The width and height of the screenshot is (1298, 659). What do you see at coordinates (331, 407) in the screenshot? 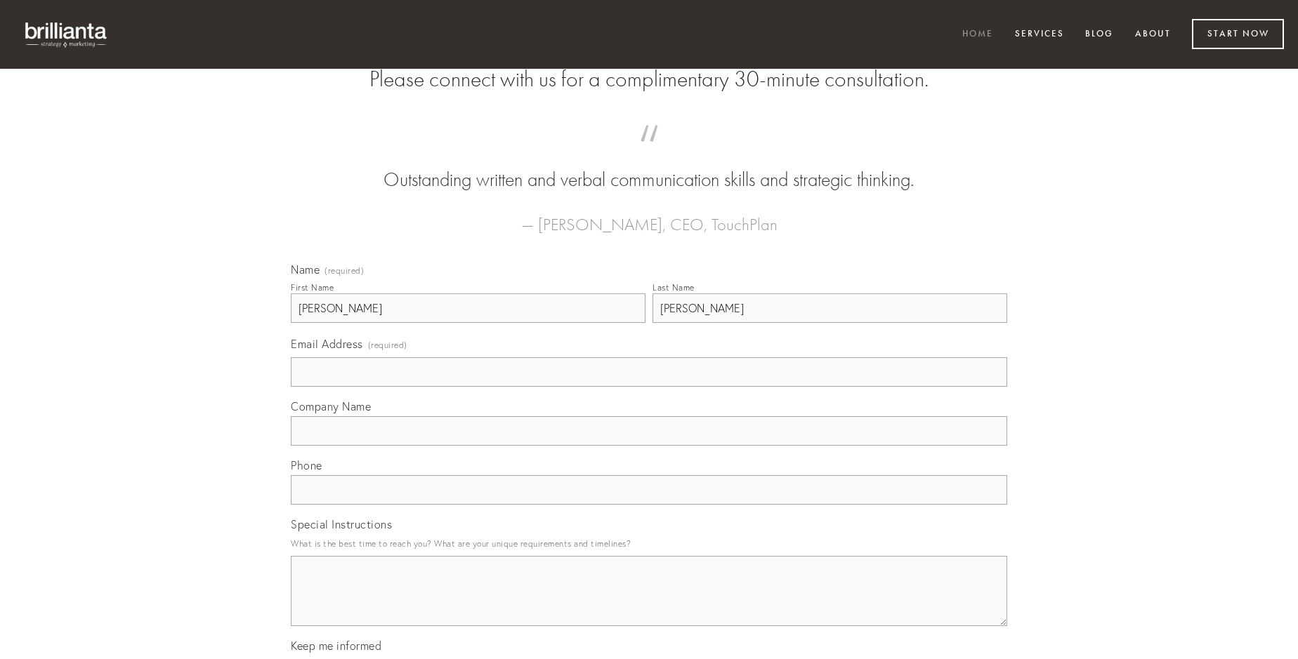
I see `span: Company Name` at bounding box center [331, 407].